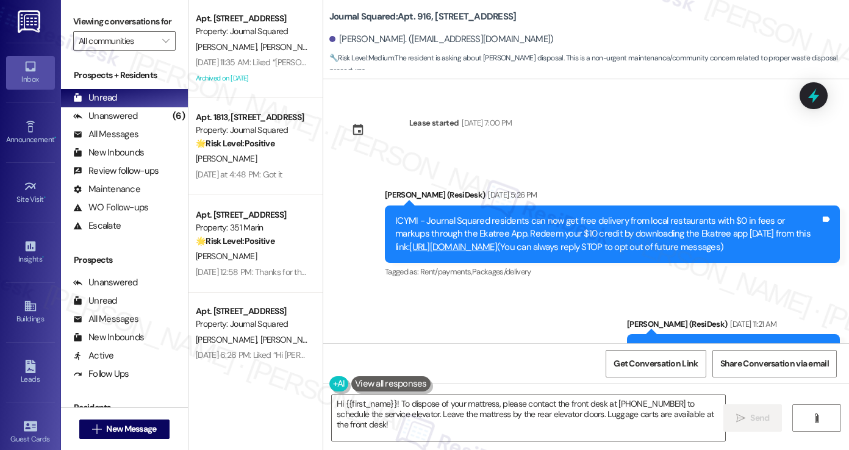 Image resolution: width=849 pixels, height=450 pixels. Describe the element at coordinates (93, 356) in the screenshot. I see `div: Active` at that location.